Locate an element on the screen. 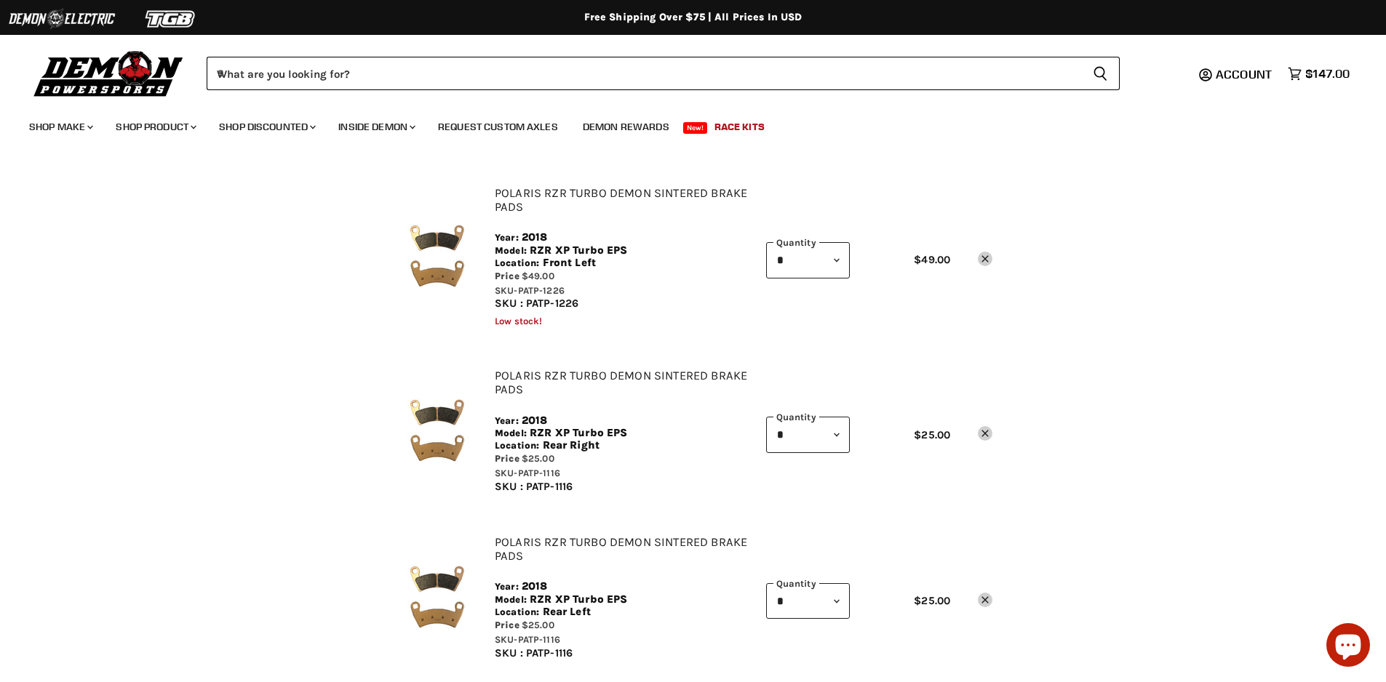  ul: Main menu is located at coordinates (682, 124).